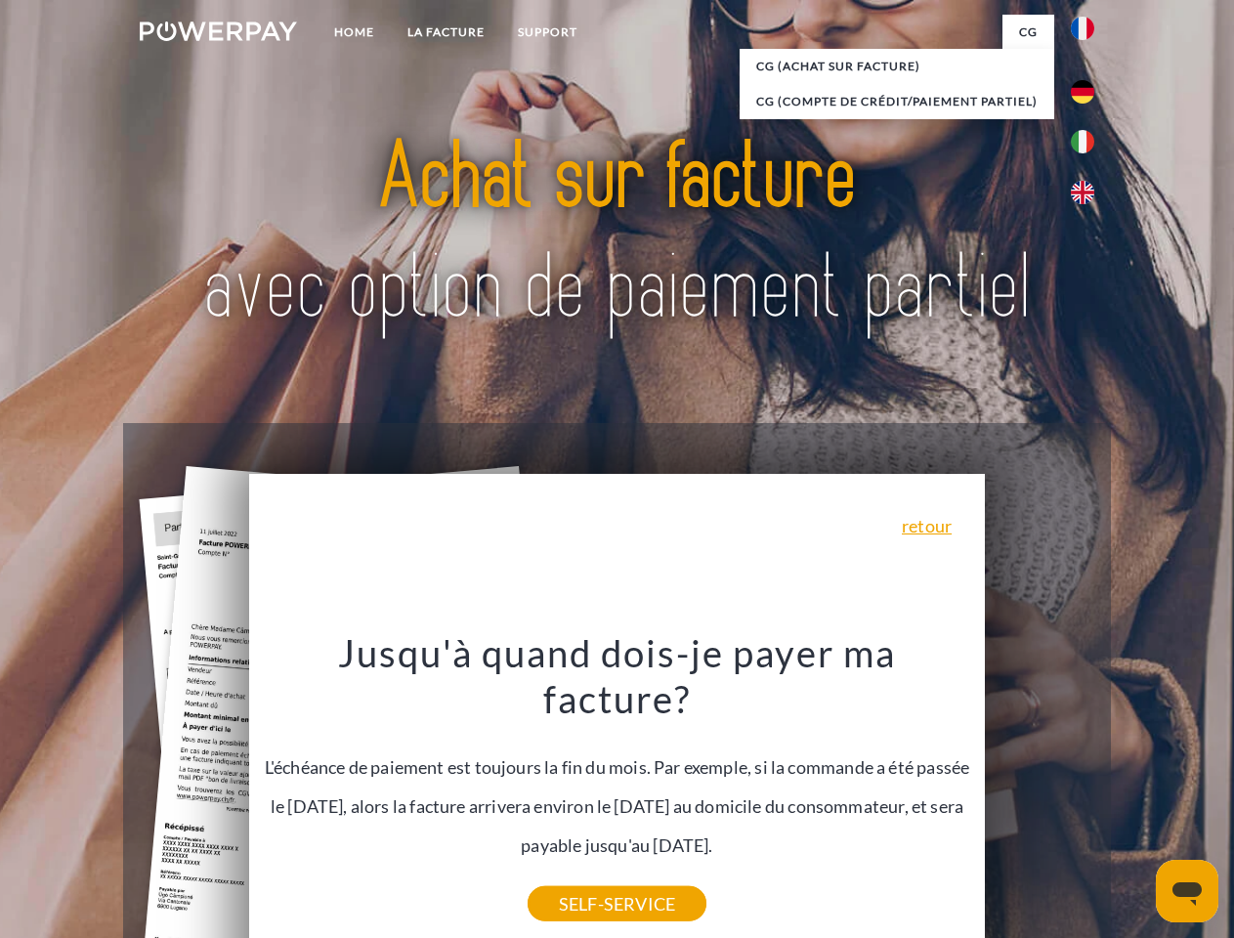  I want to click on img: logo-powerpay-white.svg, so click(218, 31).